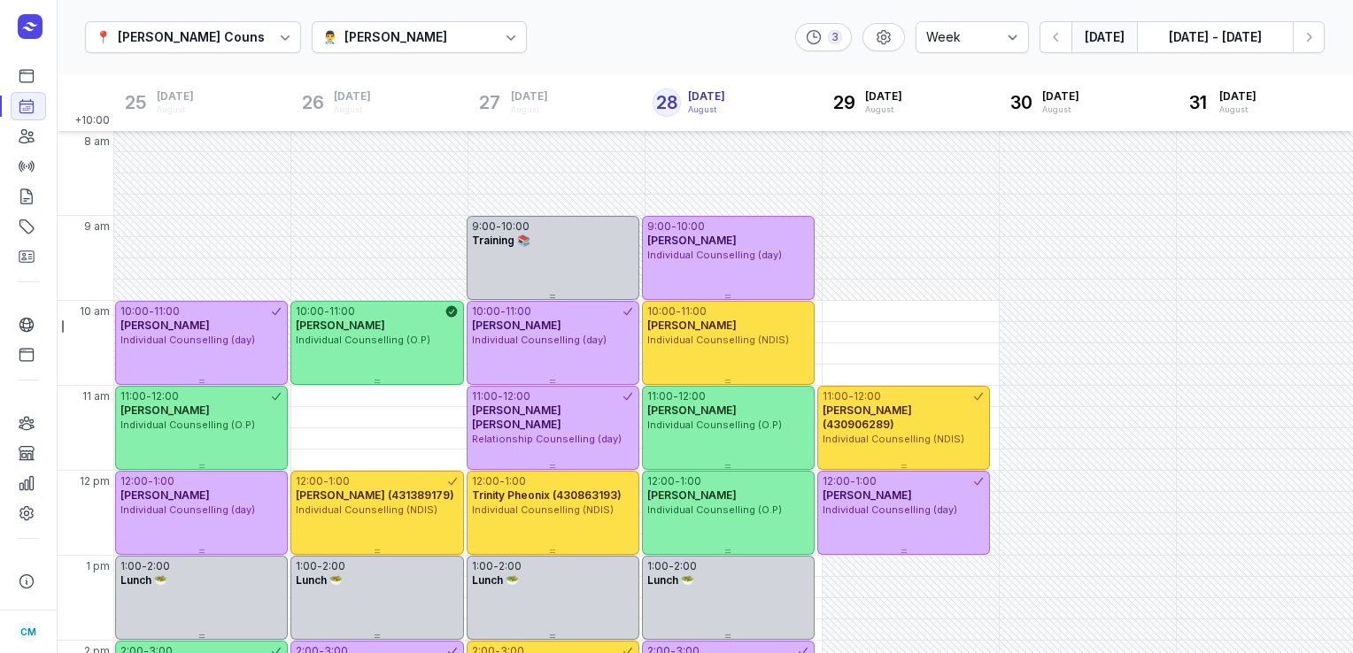 The image size is (1353, 653). I want to click on div: 28, so click(667, 103).